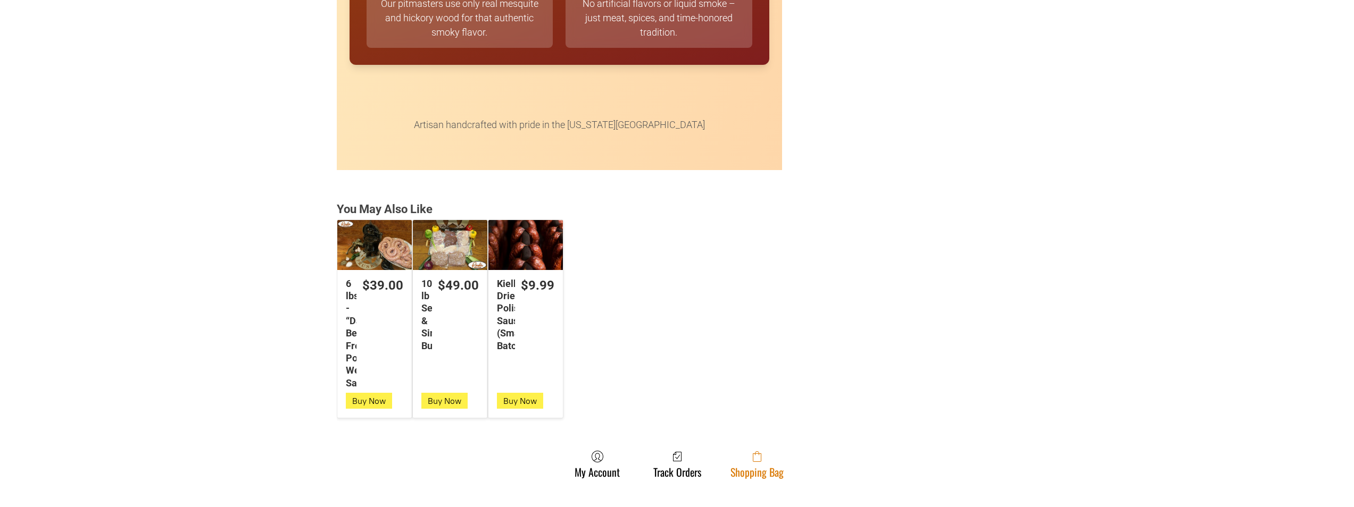 This screenshot has height=507, width=1354. What do you see at coordinates (677, 210) in the screenshot?
I see `div: You May Also Like` at bounding box center [677, 210].